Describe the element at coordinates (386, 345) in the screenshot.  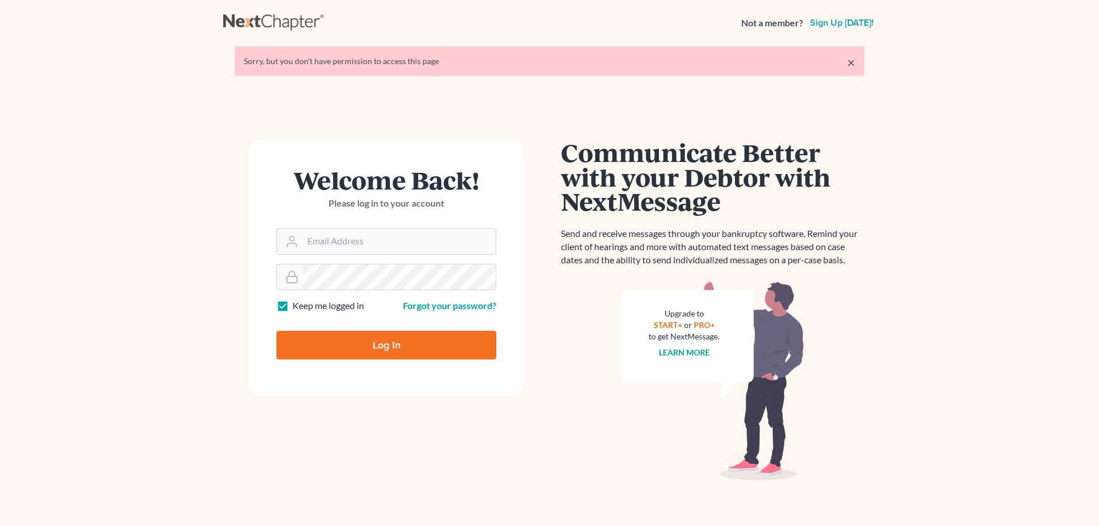
I see `input: Log In` at that location.